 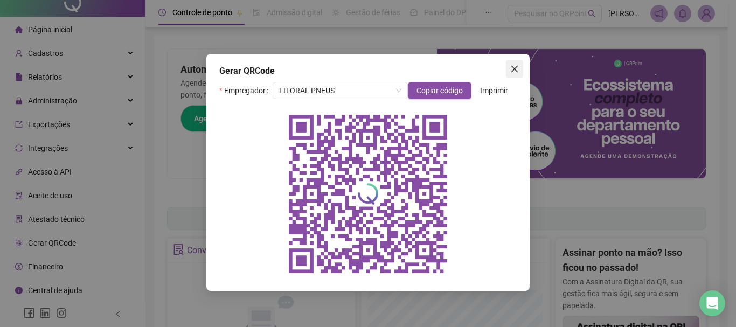 What do you see at coordinates (368, 71) in the screenshot?
I see `div: Gerar QRCode` at bounding box center [368, 71].